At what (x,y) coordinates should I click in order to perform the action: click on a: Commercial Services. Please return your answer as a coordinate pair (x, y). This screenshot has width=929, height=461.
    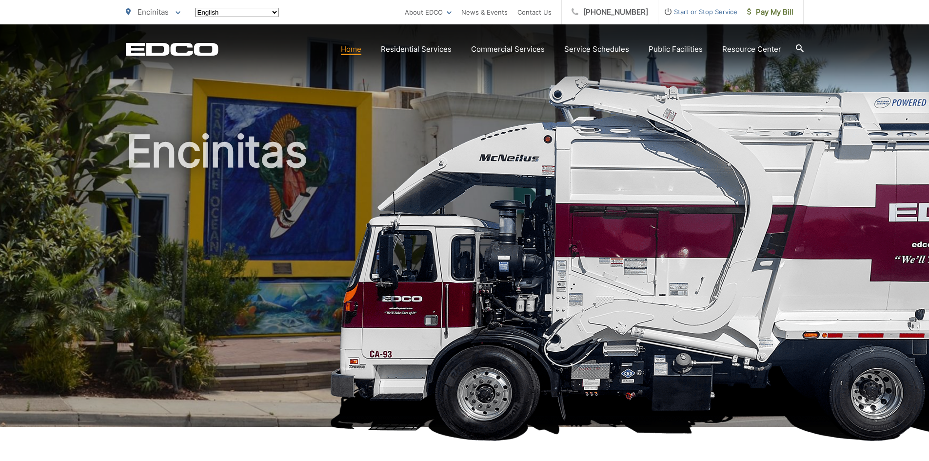
    Looking at the image, I should click on (508, 49).